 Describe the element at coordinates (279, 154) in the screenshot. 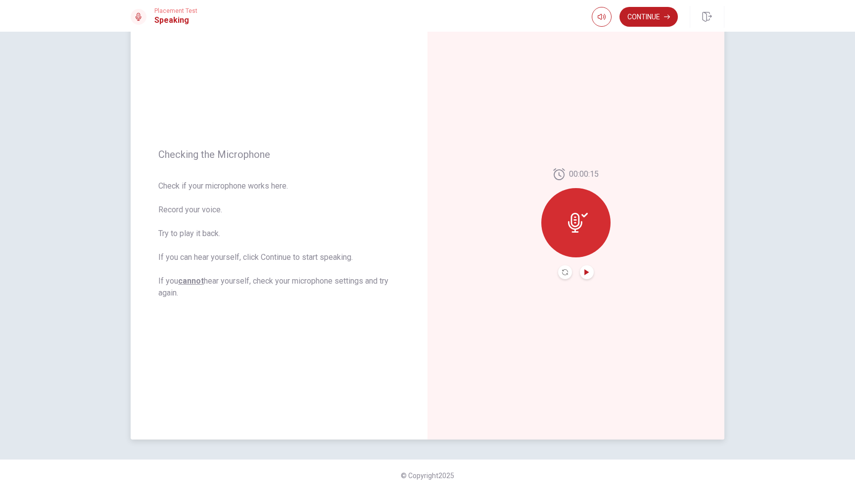

I see `span: Checking the Microphone` at that location.